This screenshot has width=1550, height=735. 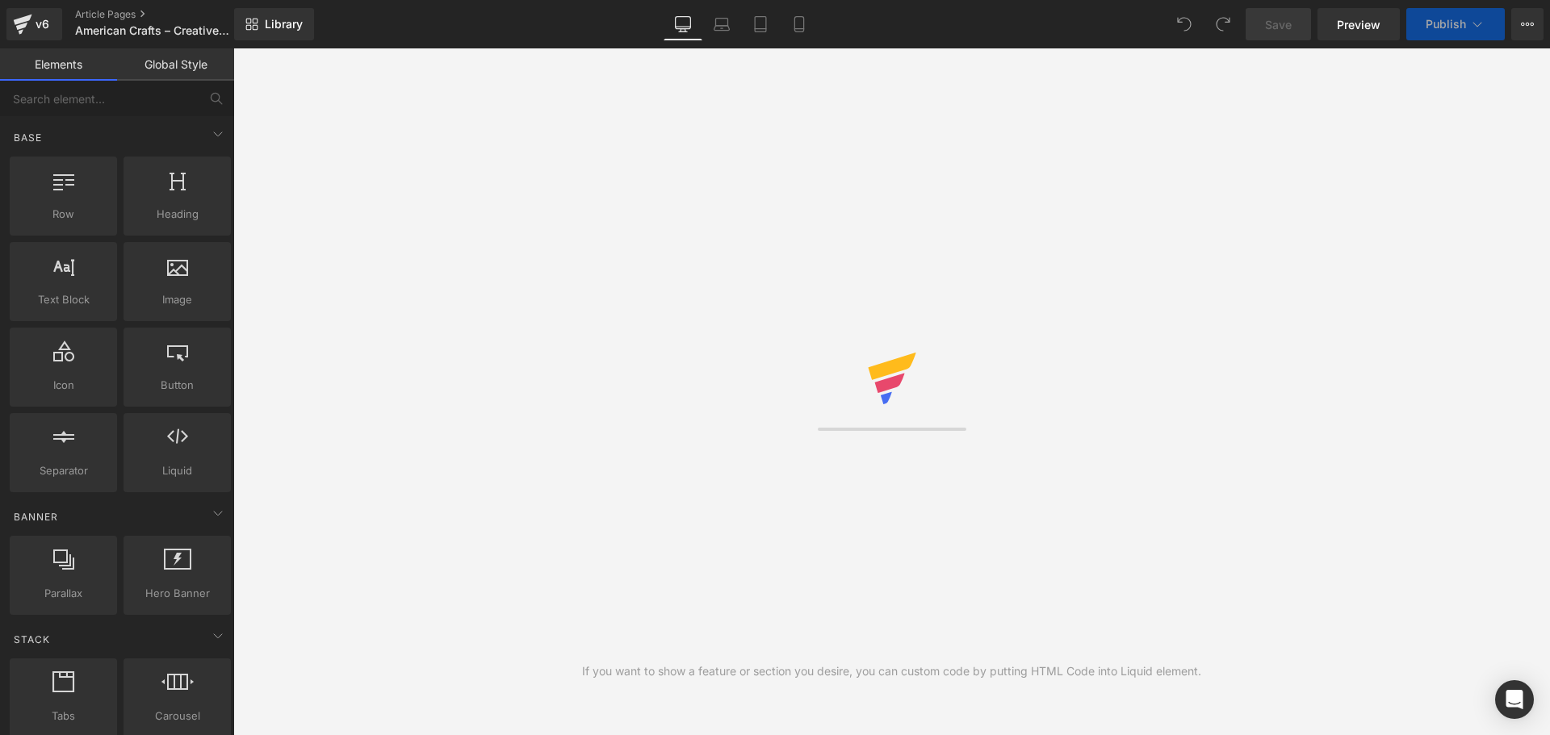 What do you see at coordinates (42, 24) in the screenshot?
I see `div: v6` at bounding box center [42, 24].